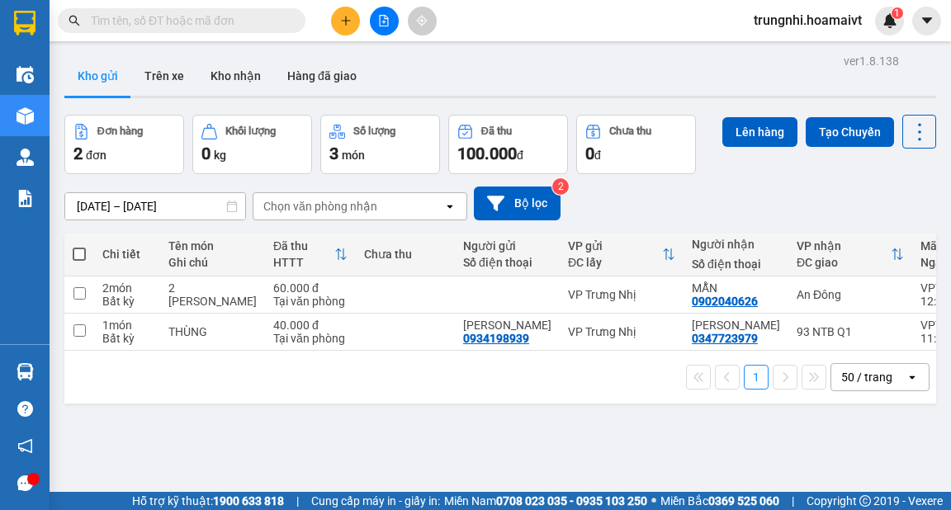  What do you see at coordinates (25, 198) in the screenshot?
I see `img: solution-icon` at bounding box center [25, 198].